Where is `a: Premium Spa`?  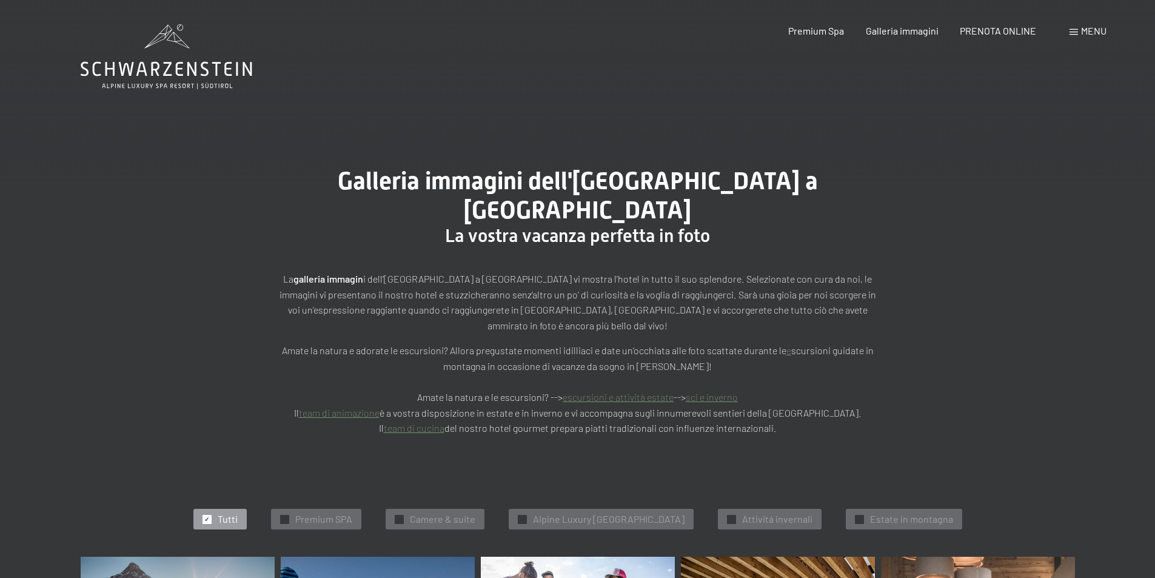 a: Premium Spa is located at coordinates (816, 30).